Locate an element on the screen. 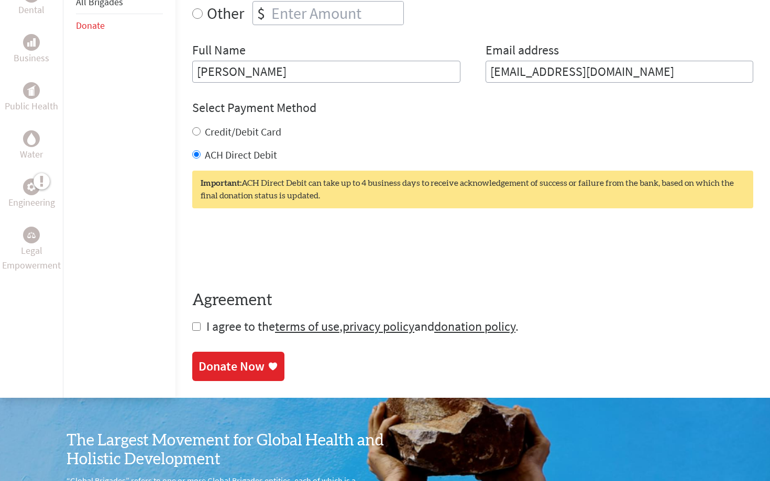 This screenshot has width=770, height=481. input: Enter Amount is located at coordinates (336, 13).